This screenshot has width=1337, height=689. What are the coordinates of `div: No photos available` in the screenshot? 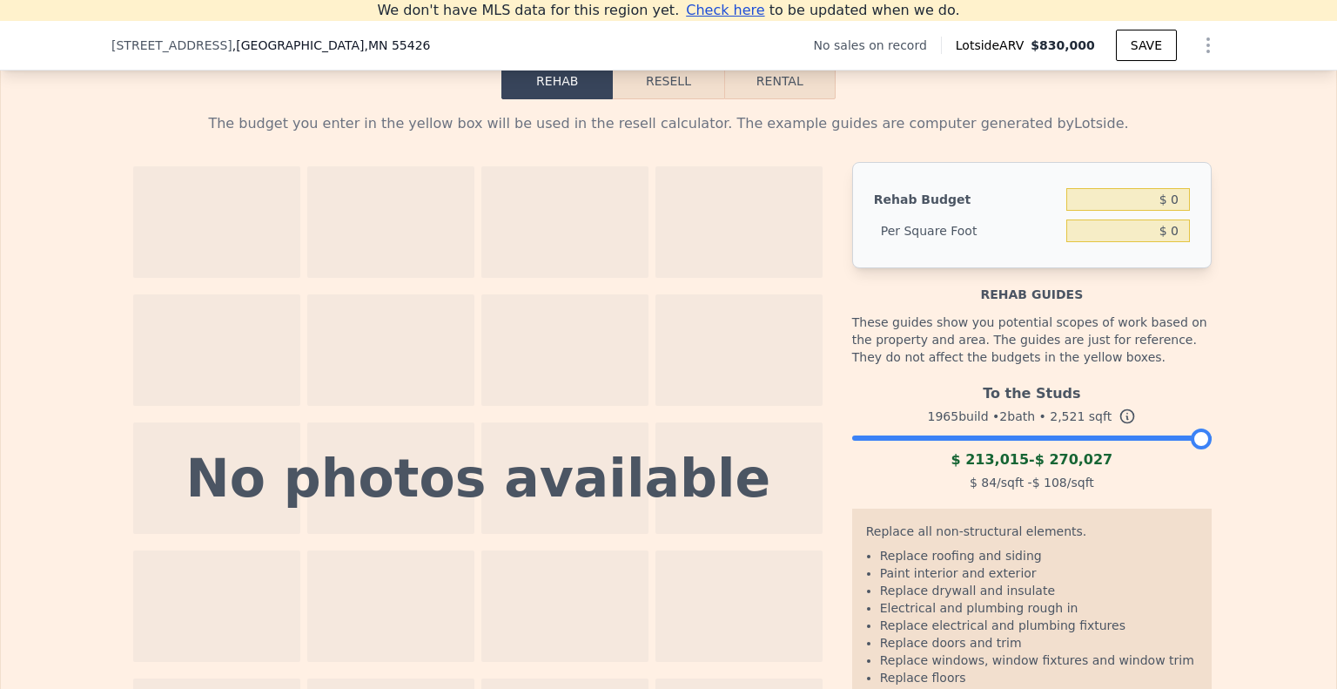 It's located at (479, 478).